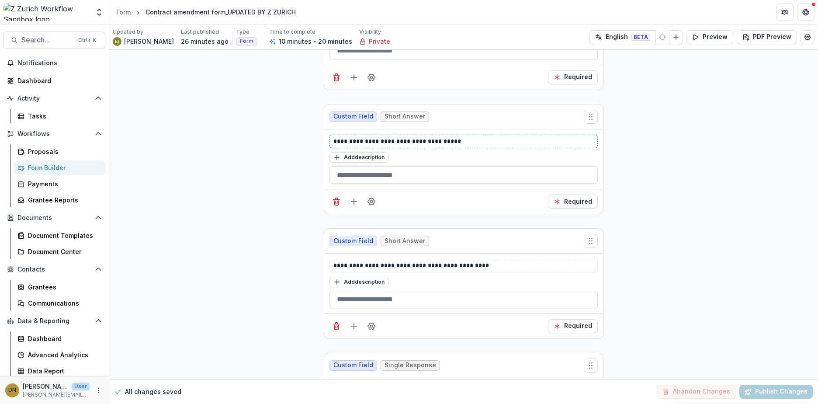 This screenshot has height=404, width=818. Describe the element at coordinates (696, 391) in the screenshot. I see `button: Abandon Changes` at that location.